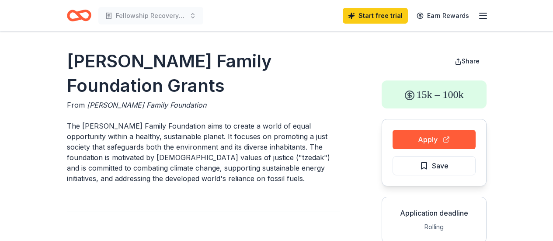 This screenshot has height=241, width=553. What do you see at coordinates (440, 166) in the screenshot?
I see `span: Save` at bounding box center [440, 166].